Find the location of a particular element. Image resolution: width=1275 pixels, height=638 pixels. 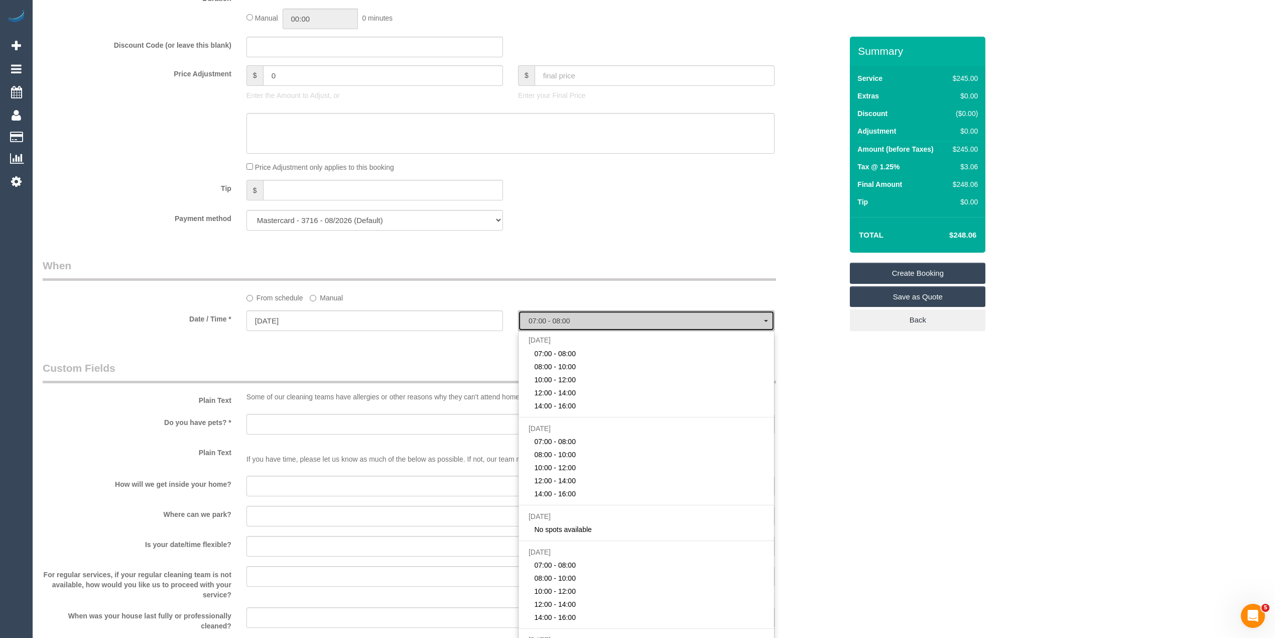

img: Automaid Logo is located at coordinates (16, 17).